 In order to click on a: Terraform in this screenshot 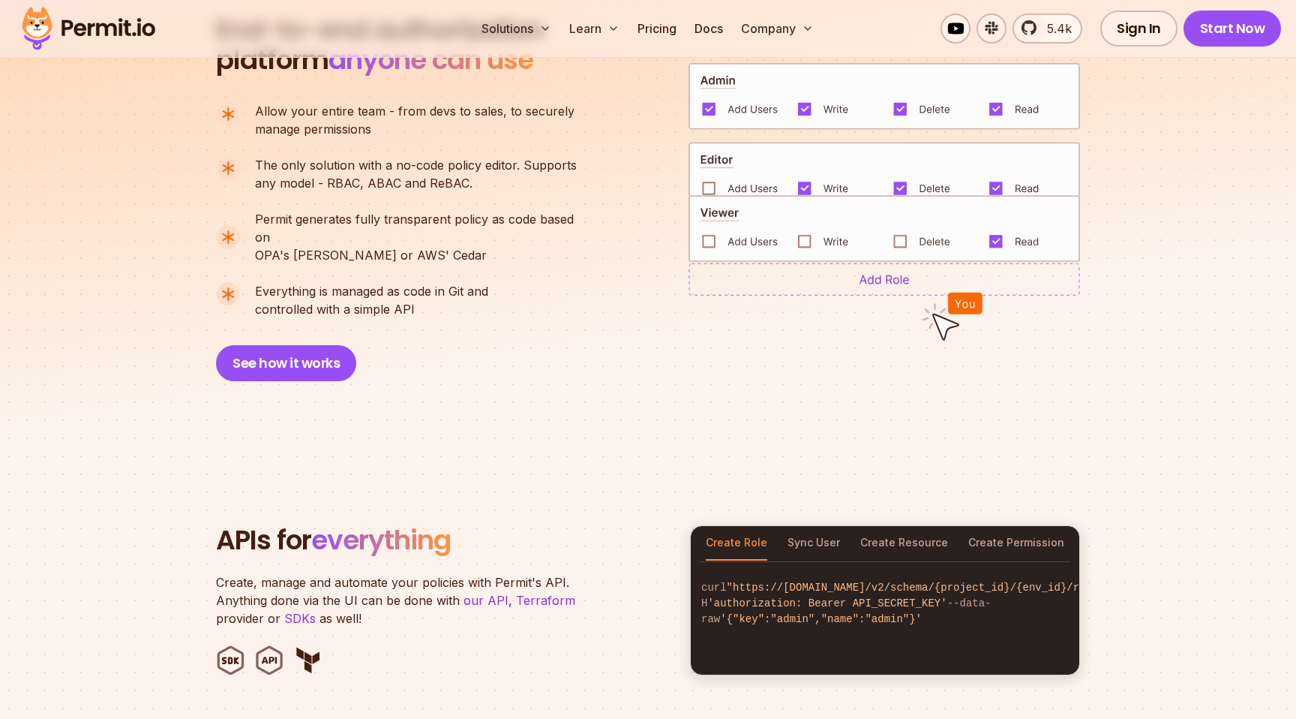, I will do `click(545, 600)`.